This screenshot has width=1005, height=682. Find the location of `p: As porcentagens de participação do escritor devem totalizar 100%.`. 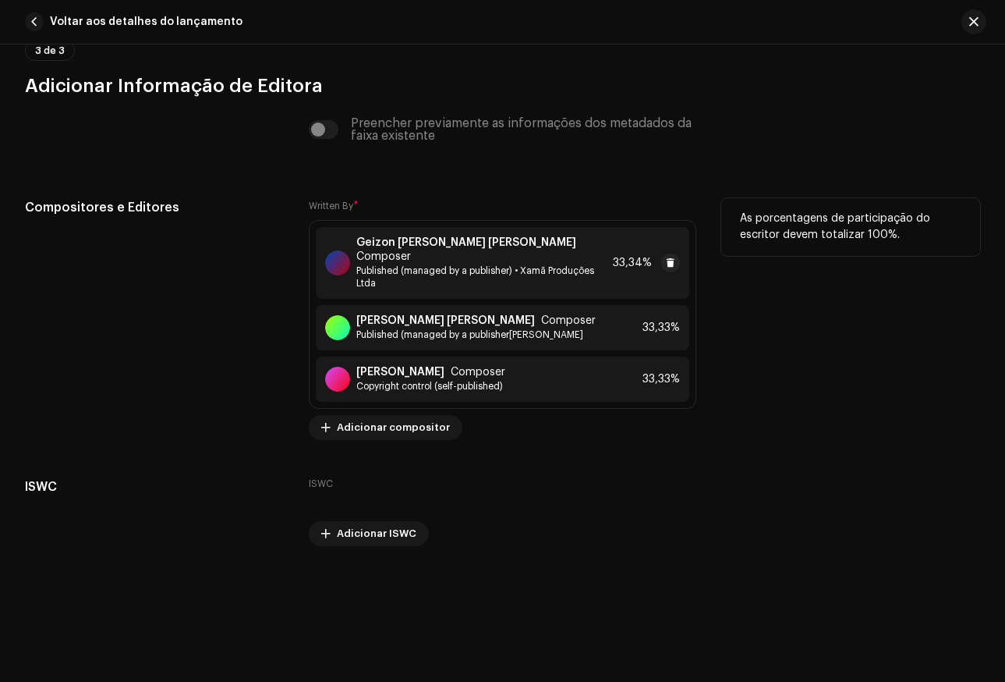

p: As porcentagens de participação do escritor devem totalizar 100%. is located at coordinates (851, 227).